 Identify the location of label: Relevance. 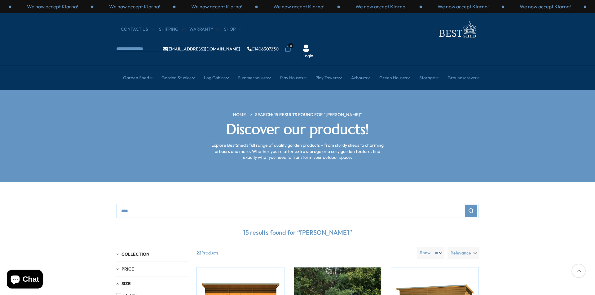
(463, 253).